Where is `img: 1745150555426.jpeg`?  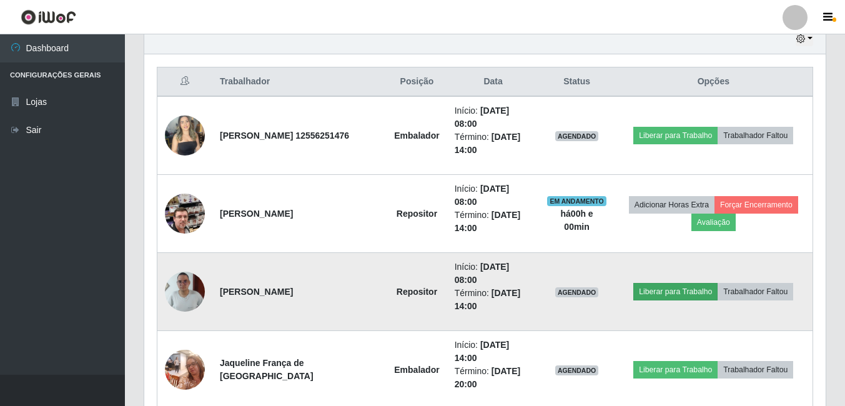
img: 1745150555426.jpeg is located at coordinates (185, 292).